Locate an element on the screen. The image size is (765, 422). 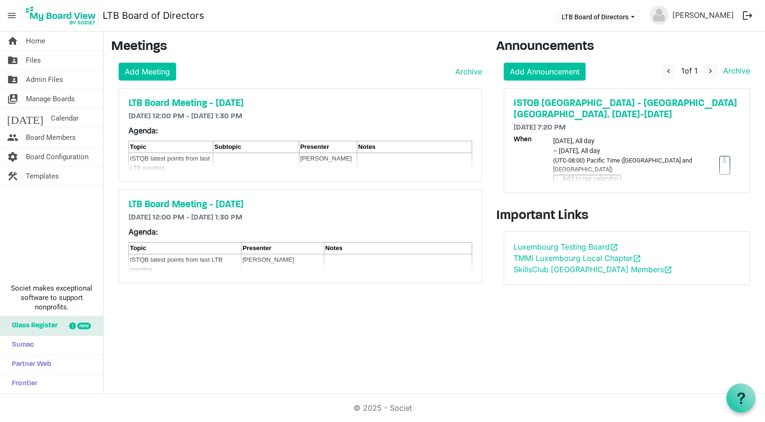
span: Files is located at coordinates (33, 60).